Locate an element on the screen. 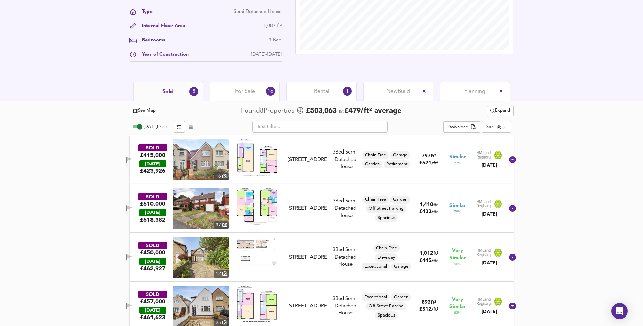  span: £ 462,927 is located at coordinates (153, 269).